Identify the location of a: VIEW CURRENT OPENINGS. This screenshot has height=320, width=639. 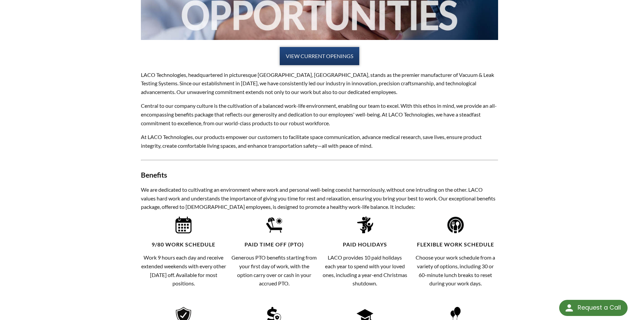
(319, 56).